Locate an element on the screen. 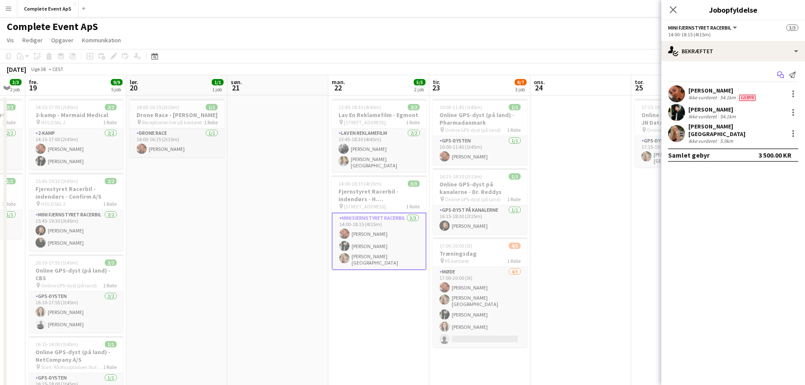 Image resolution: width=805 pixels, height=385 pixels. app-job-card: 15:45-19:30 (3t45m)2/2Fjernstyret Racerbil - indendørs - Confirm A/S HOLDSAL 21 RolleMini Fjernst... is located at coordinates (76, 212).